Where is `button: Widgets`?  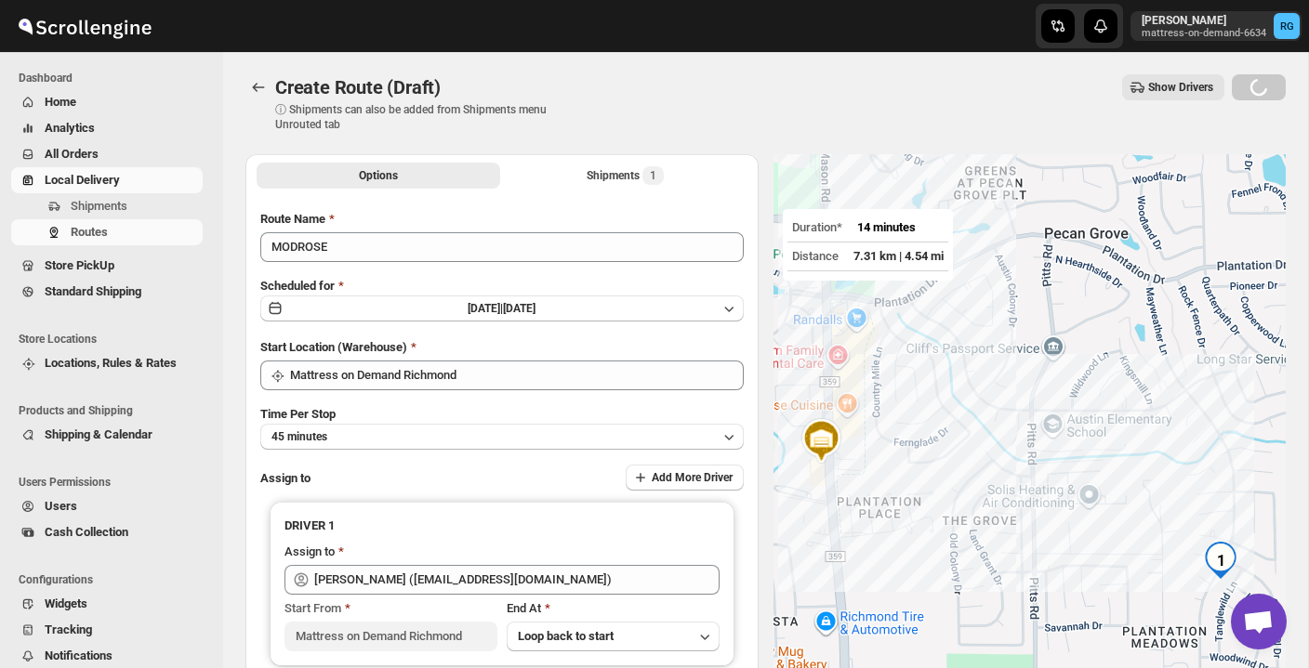
button: Widgets is located at coordinates (107, 604).